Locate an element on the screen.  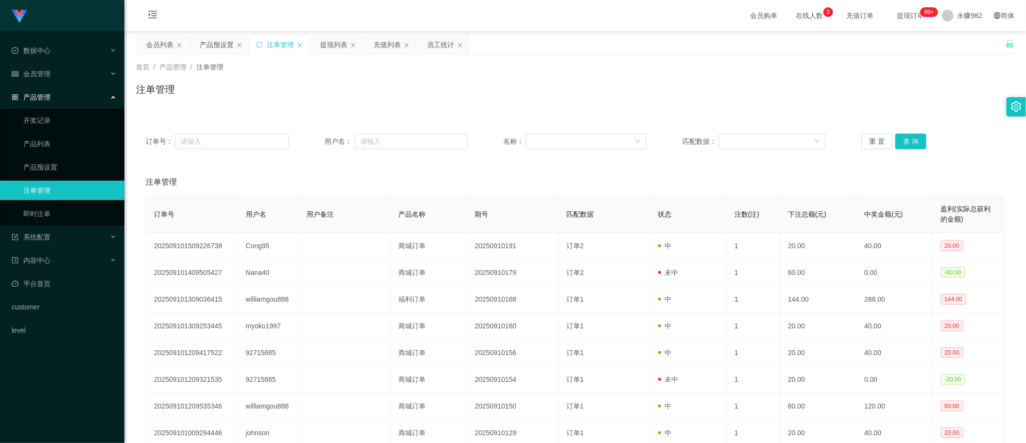
div: 充值列表 is located at coordinates (387, 45).